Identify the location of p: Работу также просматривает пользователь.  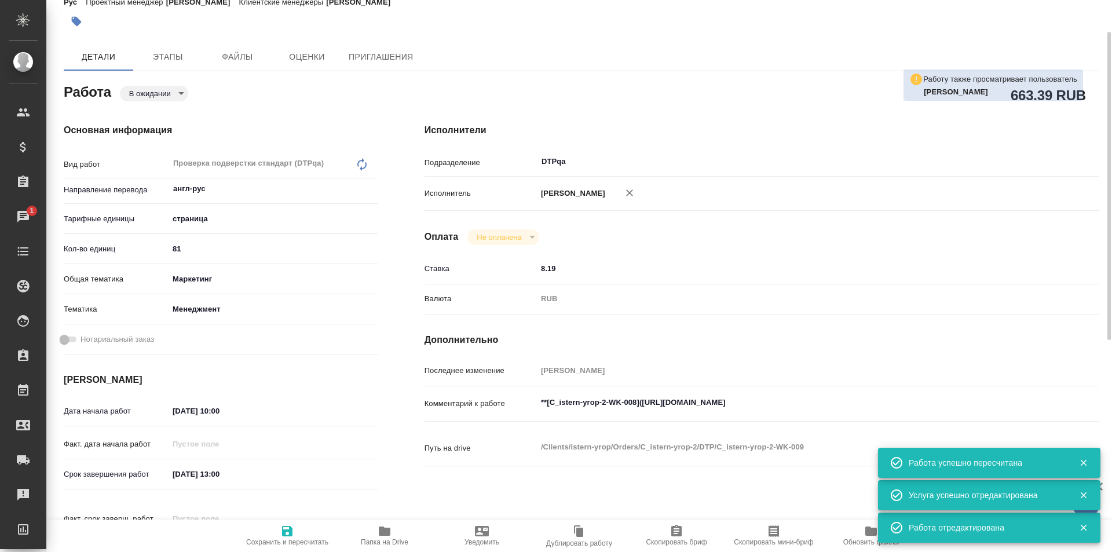
(1000, 79).